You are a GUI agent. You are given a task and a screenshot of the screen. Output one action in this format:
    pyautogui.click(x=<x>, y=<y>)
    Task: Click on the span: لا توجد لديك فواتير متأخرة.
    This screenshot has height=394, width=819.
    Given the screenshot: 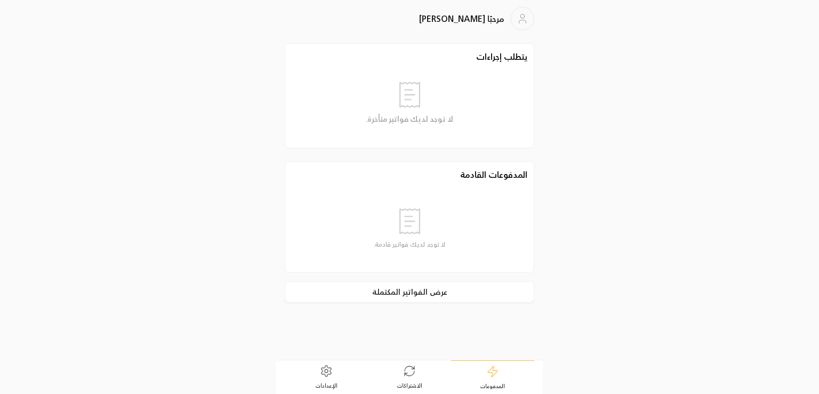 What is the action you would take?
    pyautogui.click(x=410, y=119)
    